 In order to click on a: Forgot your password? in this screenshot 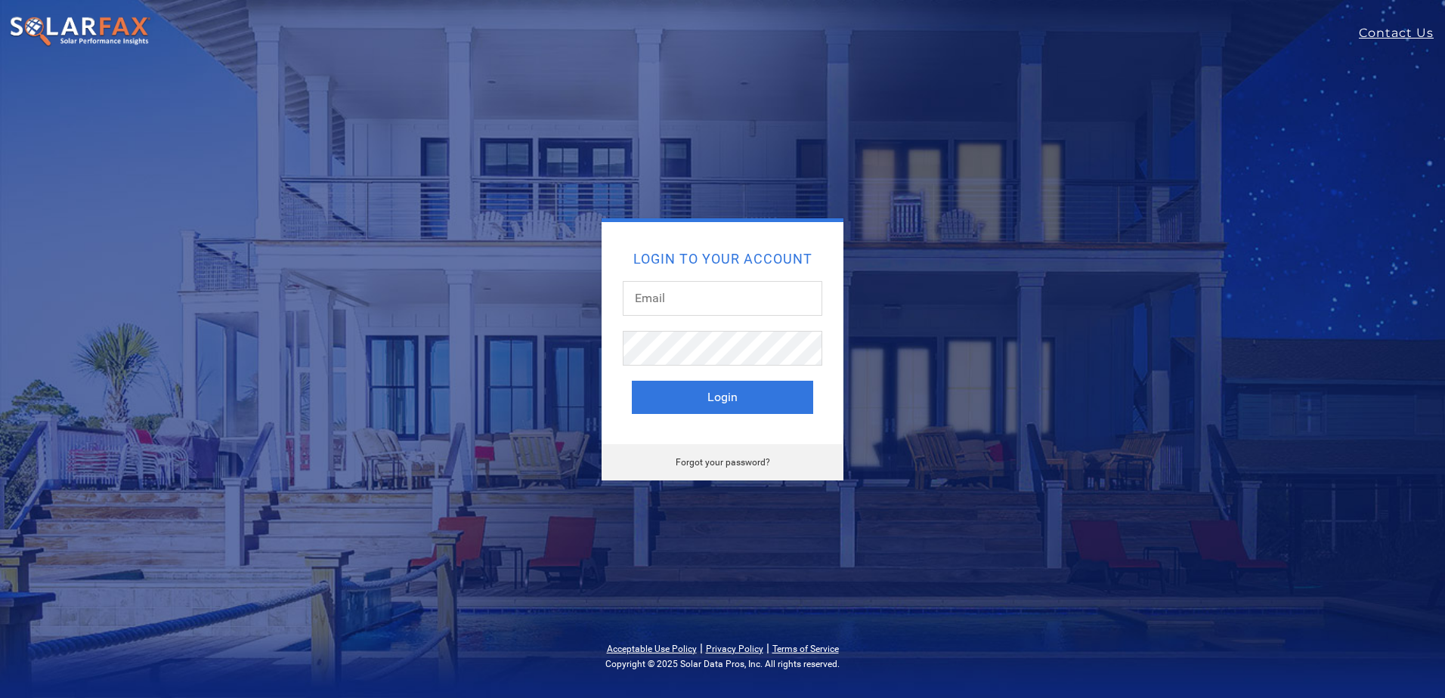, I will do `click(722, 462)`.